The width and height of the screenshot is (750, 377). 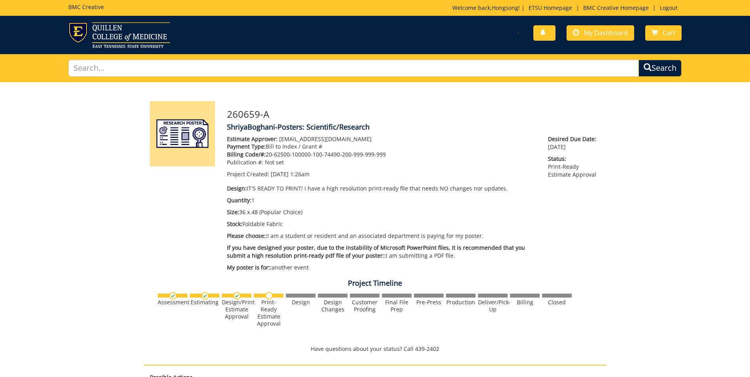 I want to click on h4: ShriyaBoghani-Posters: Scientific/Research, so click(x=414, y=127).